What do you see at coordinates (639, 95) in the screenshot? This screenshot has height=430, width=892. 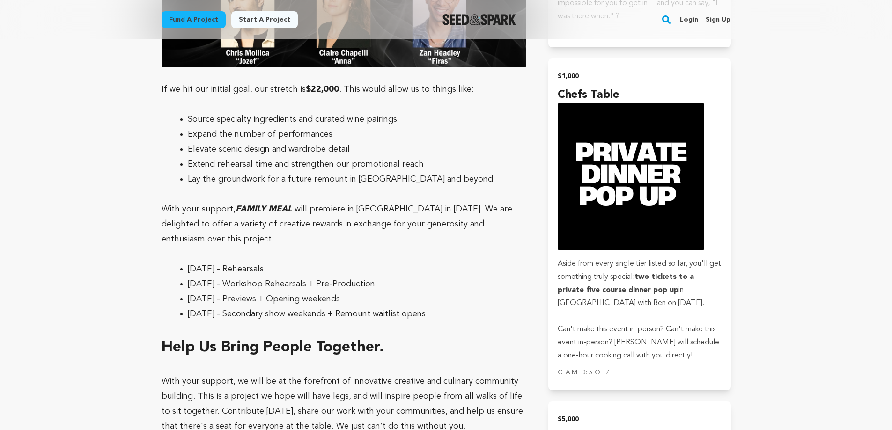 I see `h4: Chefs Table` at bounding box center [639, 95].